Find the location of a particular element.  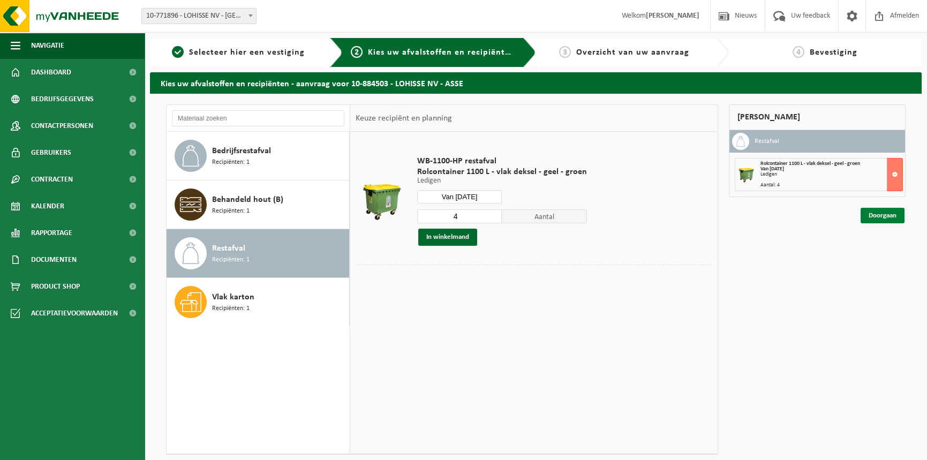

span: Navigatie is located at coordinates (48, 45).